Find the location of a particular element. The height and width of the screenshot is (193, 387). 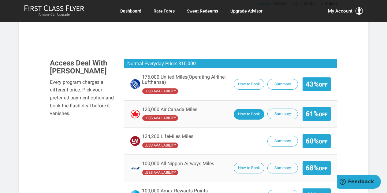

a: Rare Fares is located at coordinates (164, 11).